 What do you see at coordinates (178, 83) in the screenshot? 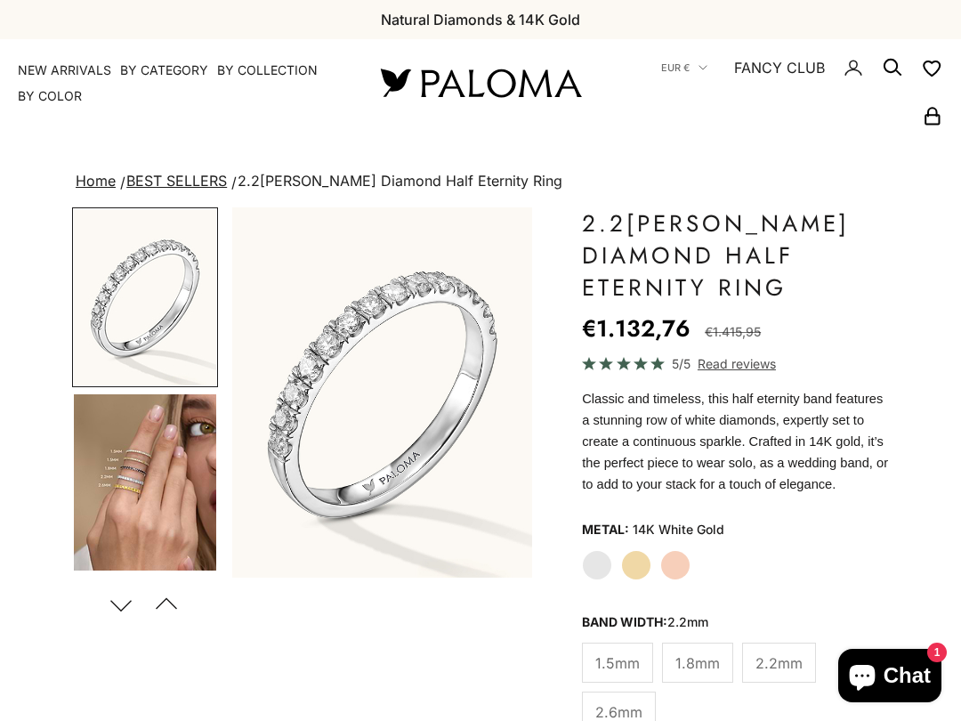
I see `nav: Primary navigation` at bounding box center [178, 83].